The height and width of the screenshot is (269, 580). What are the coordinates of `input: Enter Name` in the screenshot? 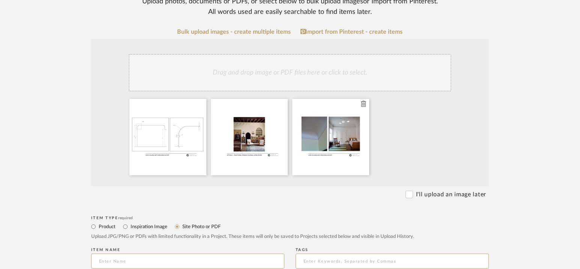 It's located at (188, 261).